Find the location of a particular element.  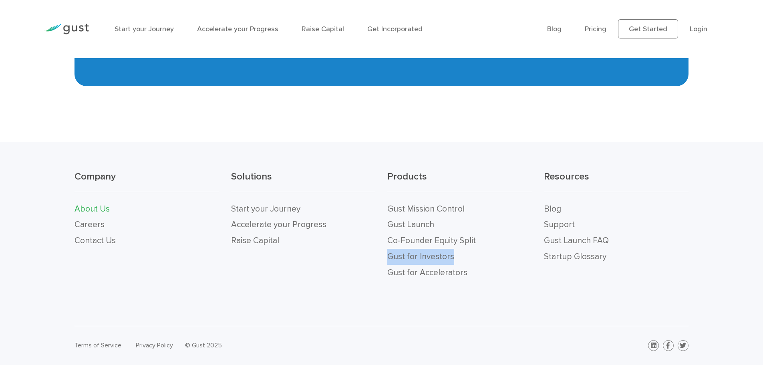

a: Gust Launch FAQ is located at coordinates (576, 240).